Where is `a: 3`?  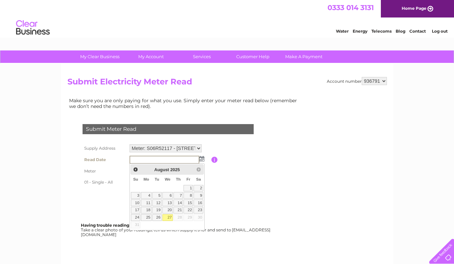
a: 3 is located at coordinates (136, 195).